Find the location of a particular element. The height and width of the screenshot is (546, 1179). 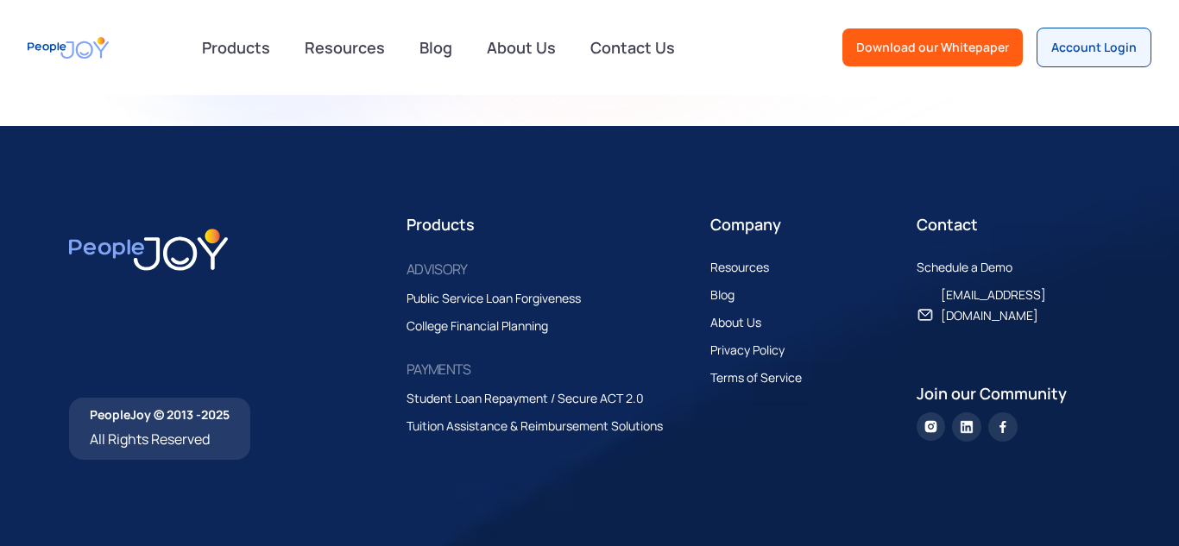

div: ADVISORY is located at coordinates (437, 269).